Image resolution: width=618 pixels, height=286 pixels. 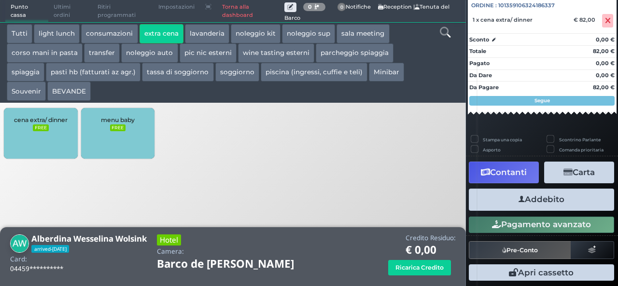 I want to click on label: Asporto, so click(x=492, y=150).